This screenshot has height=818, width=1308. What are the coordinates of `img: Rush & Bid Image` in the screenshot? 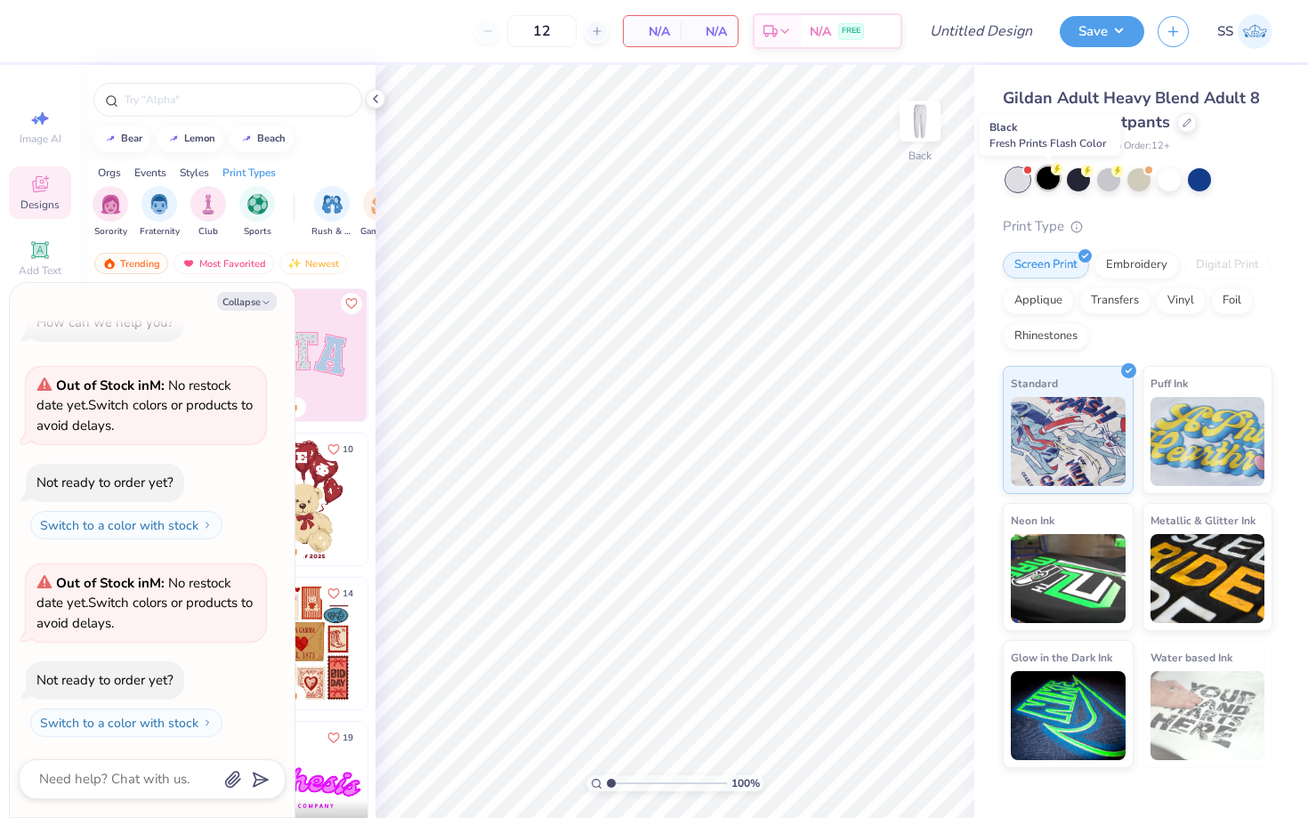 It's located at (332, 204).